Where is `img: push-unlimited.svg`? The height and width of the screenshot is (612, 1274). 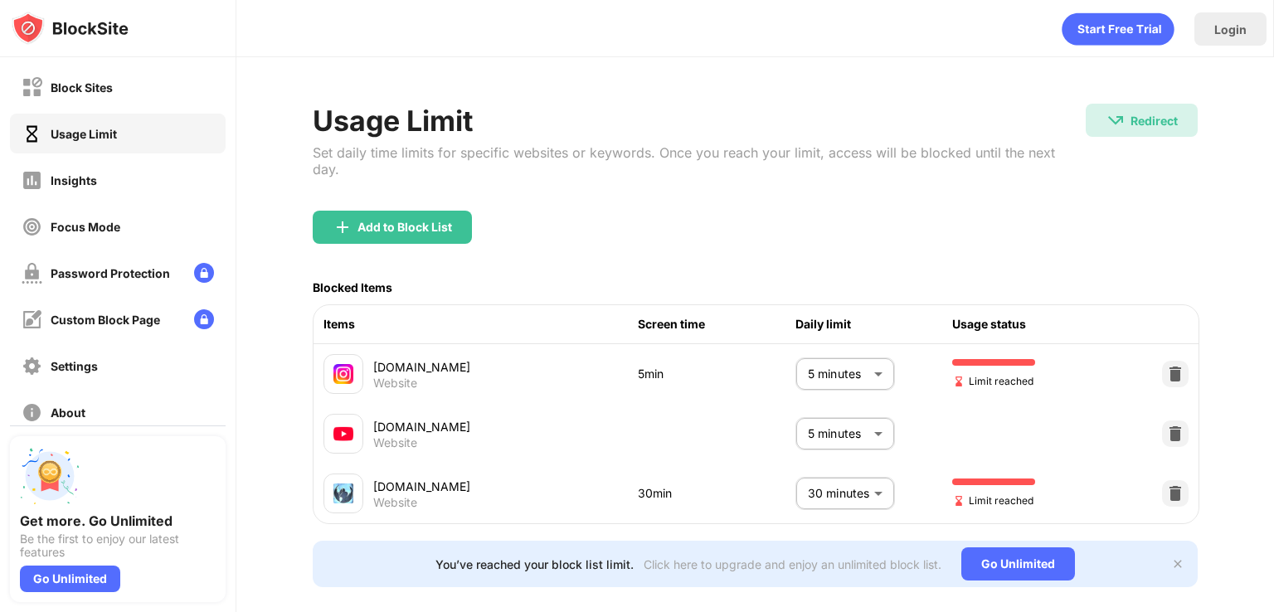
img: push-unlimited.svg is located at coordinates (50, 476).